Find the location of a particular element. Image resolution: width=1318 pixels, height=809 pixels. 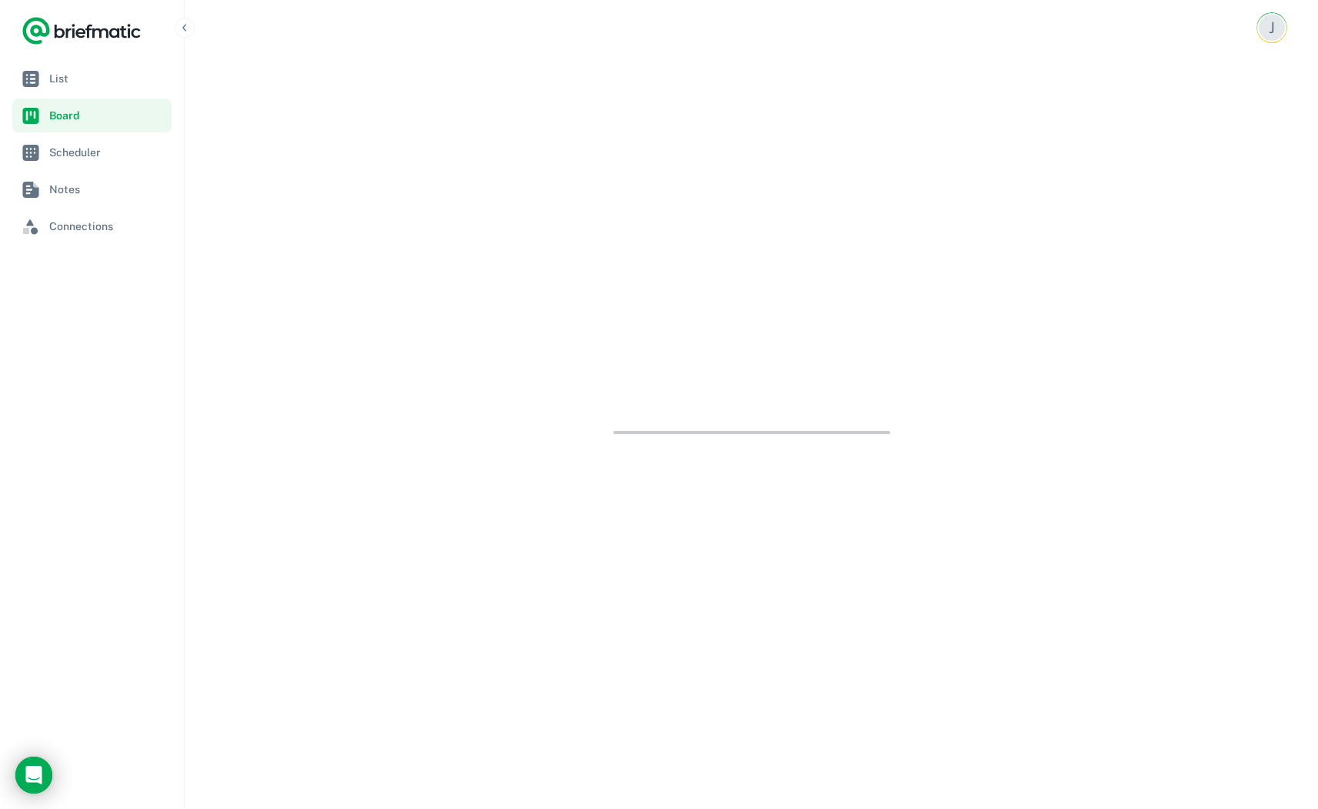

span: Connections is located at coordinates (107, 226).